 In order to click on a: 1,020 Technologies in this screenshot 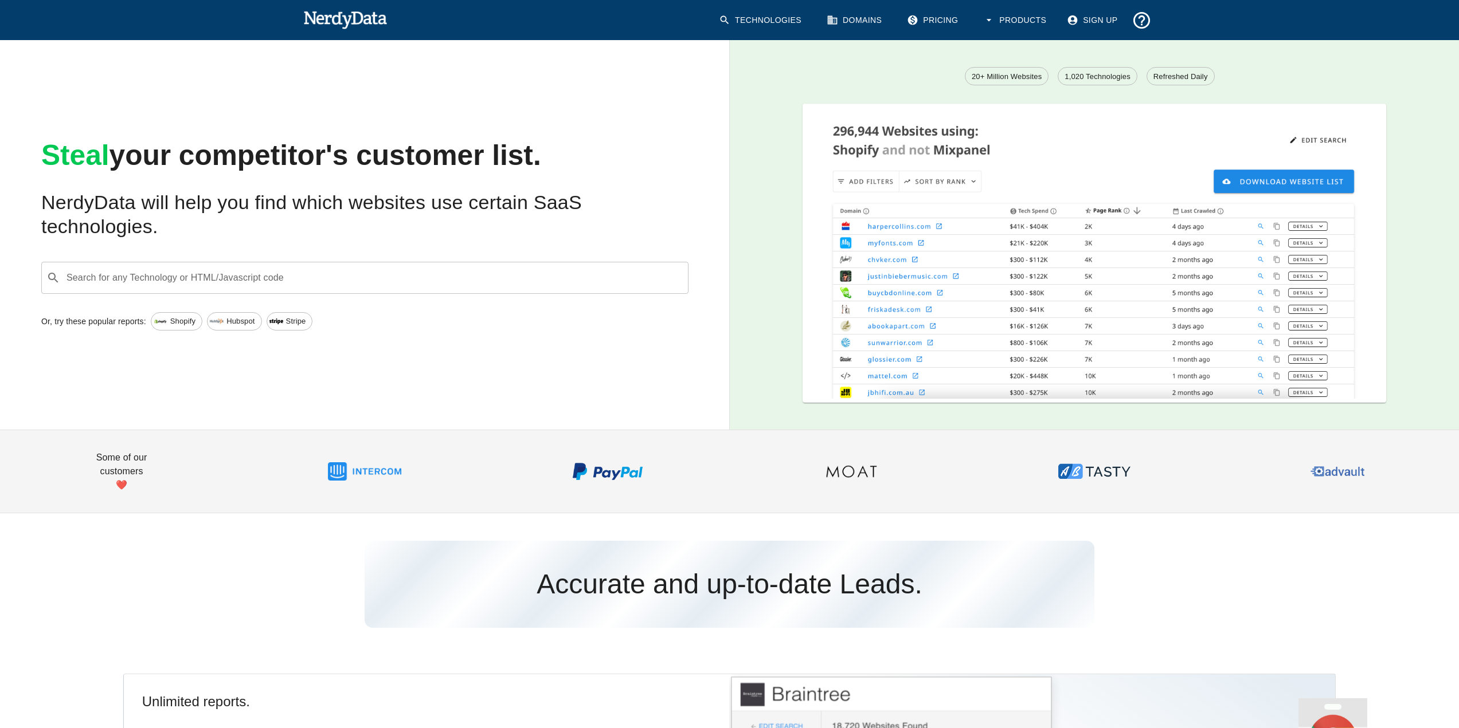, I will do `click(1097, 76)`.